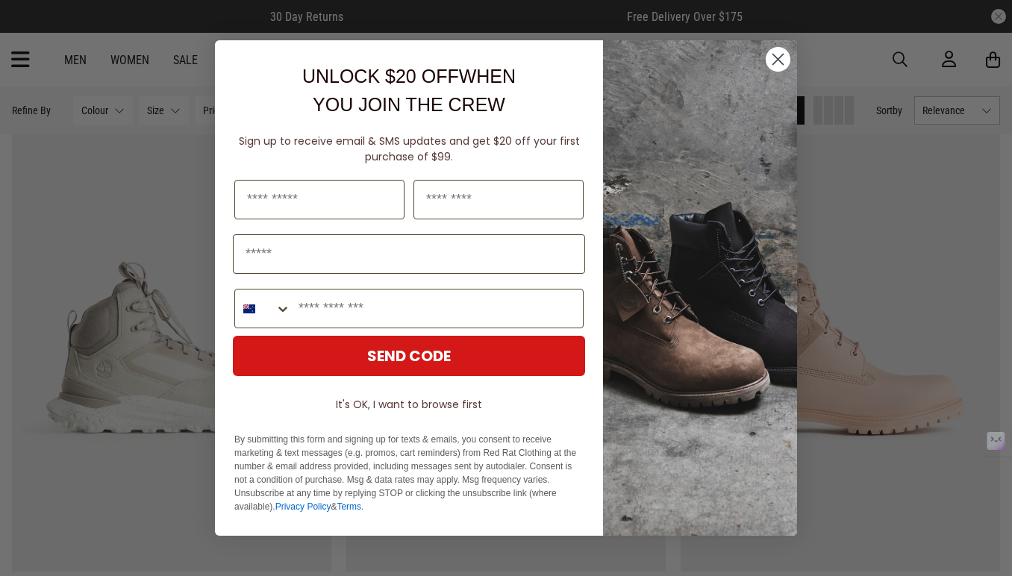  What do you see at coordinates (381, 76) in the screenshot?
I see `span: UNLOCK $20 OFF` at bounding box center [381, 76].